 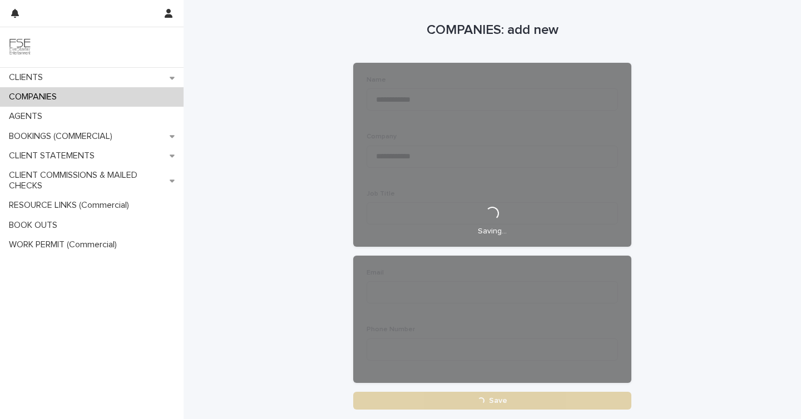 What do you see at coordinates (71, 205) in the screenshot?
I see `p: RESOURCE LINKS (Commercial)` at bounding box center [71, 205].